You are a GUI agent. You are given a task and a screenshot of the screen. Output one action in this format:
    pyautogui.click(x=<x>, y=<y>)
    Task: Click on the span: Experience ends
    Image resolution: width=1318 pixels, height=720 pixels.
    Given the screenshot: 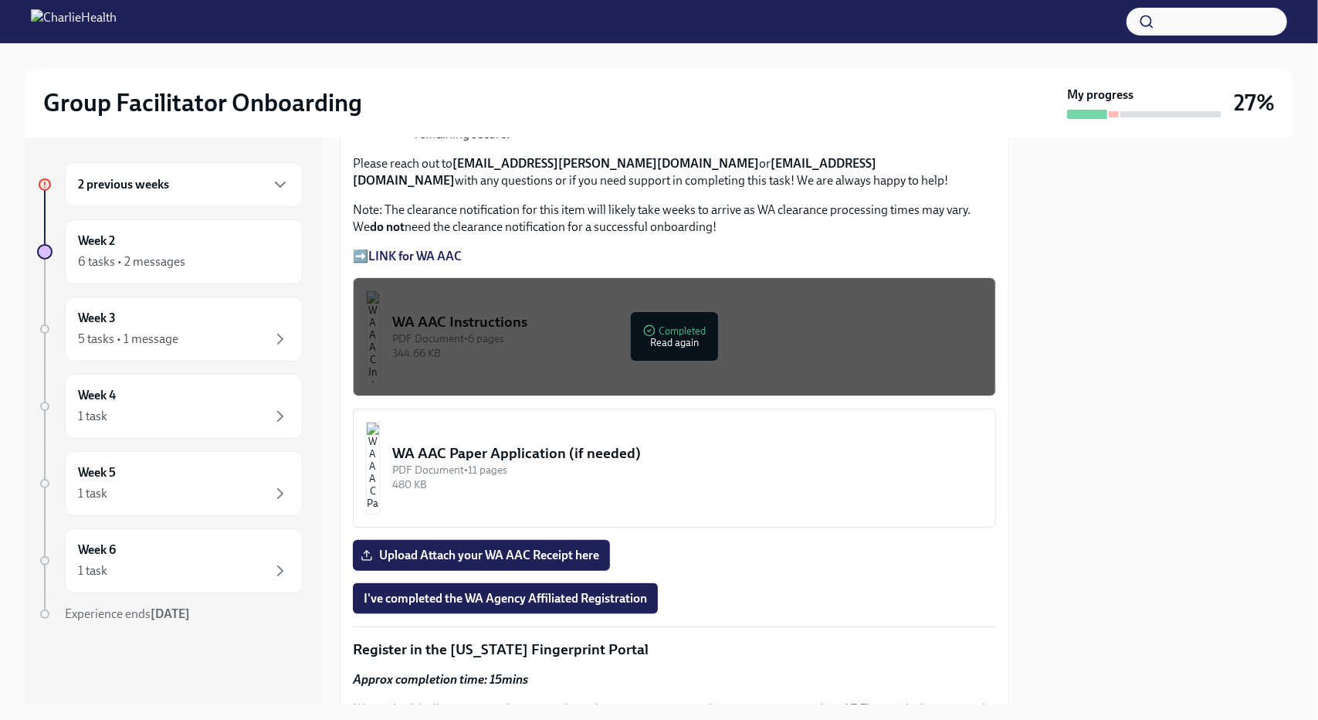 What is the action you would take?
    pyautogui.click(x=127, y=613)
    